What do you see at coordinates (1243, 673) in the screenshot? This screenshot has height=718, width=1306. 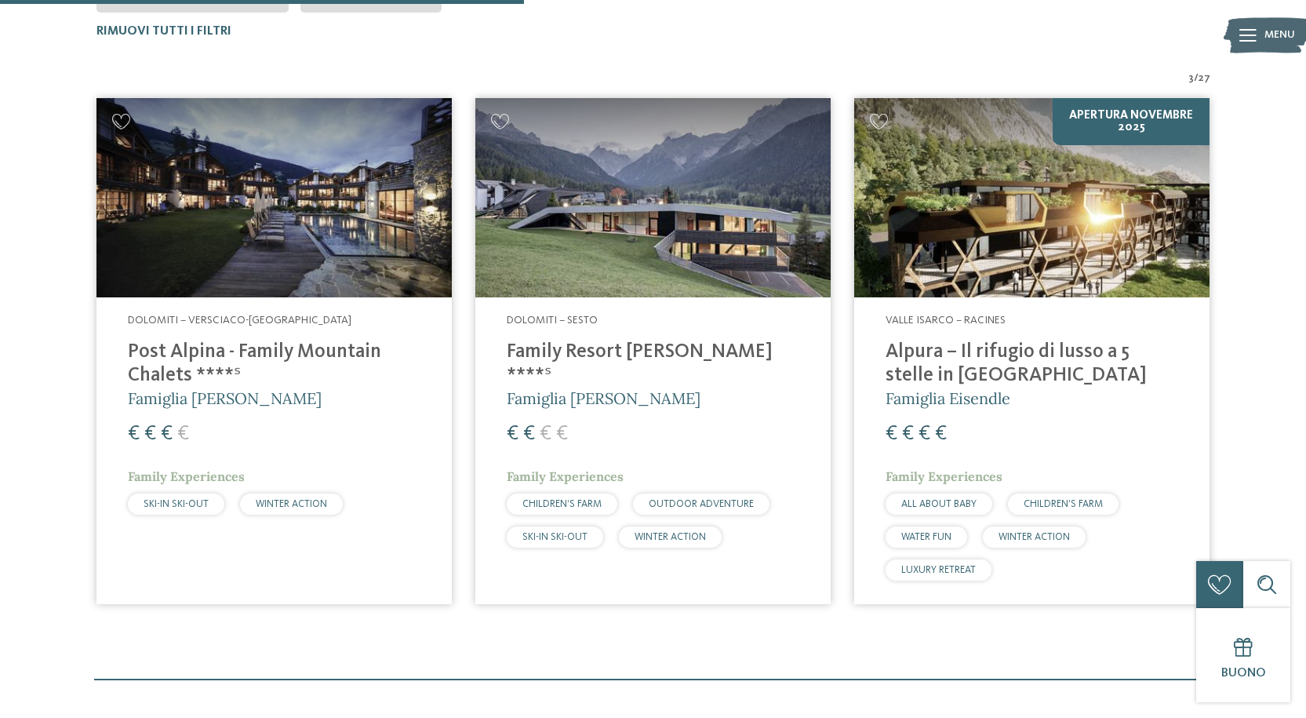 I see `span: Buono` at bounding box center [1243, 673].